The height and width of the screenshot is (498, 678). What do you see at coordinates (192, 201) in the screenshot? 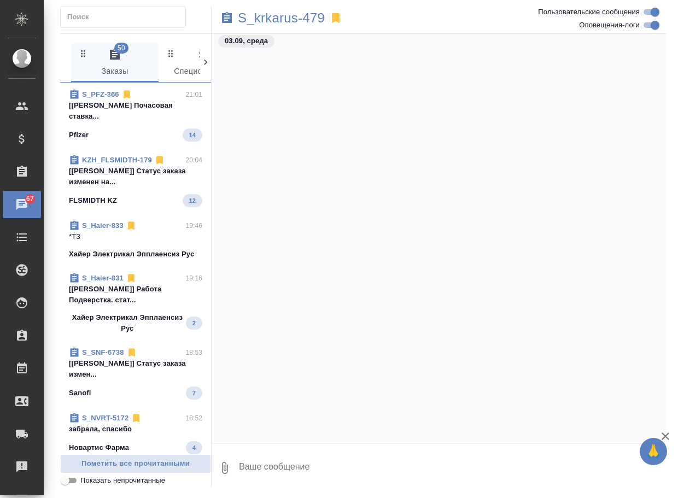
I see `span: 12` at bounding box center [192, 201].